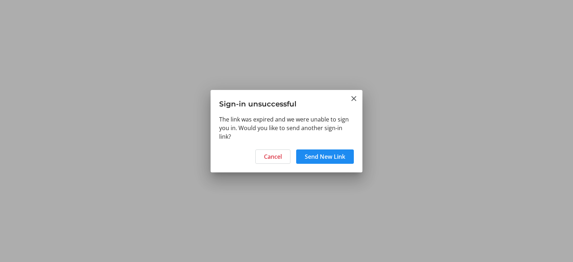 The height and width of the screenshot is (262, 573). Describe the element at coordinates (354, 99) in the screenshot. I see `button: Close` at that location.